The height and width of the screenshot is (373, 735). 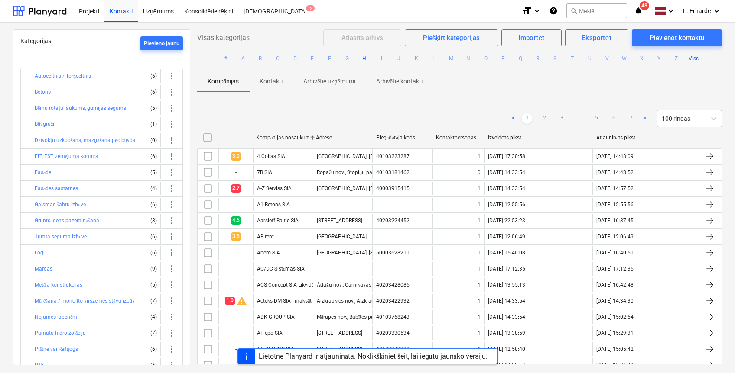 I want to click on div: Piegādātāja kods, so click(x=403, y=137).